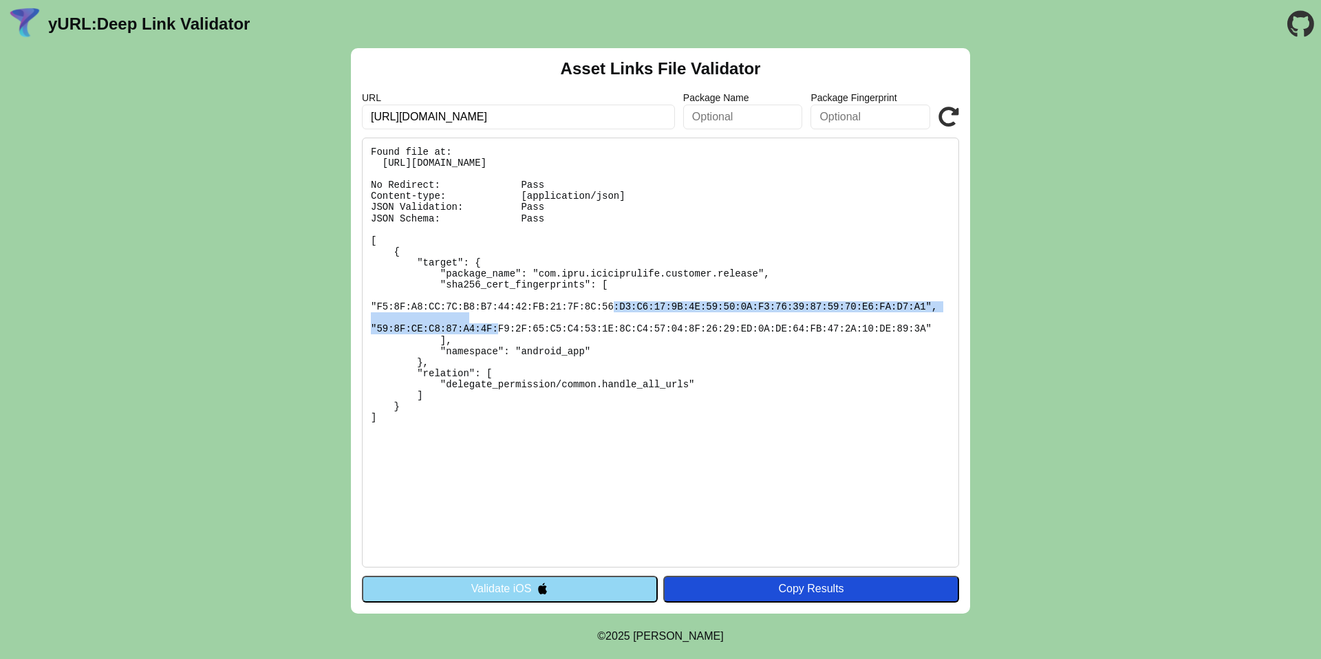 This screenshot has width=1321, height=659. Describe the element at coordinates (811, 589) in the screenshot. I see `div: Copy Results` at that location.